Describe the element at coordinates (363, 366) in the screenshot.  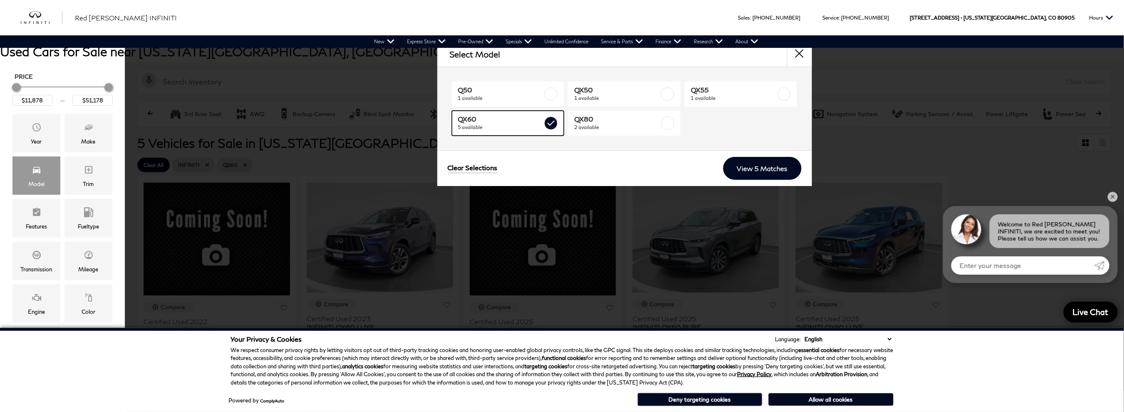
I see `strong: analytics cookies` at that location.